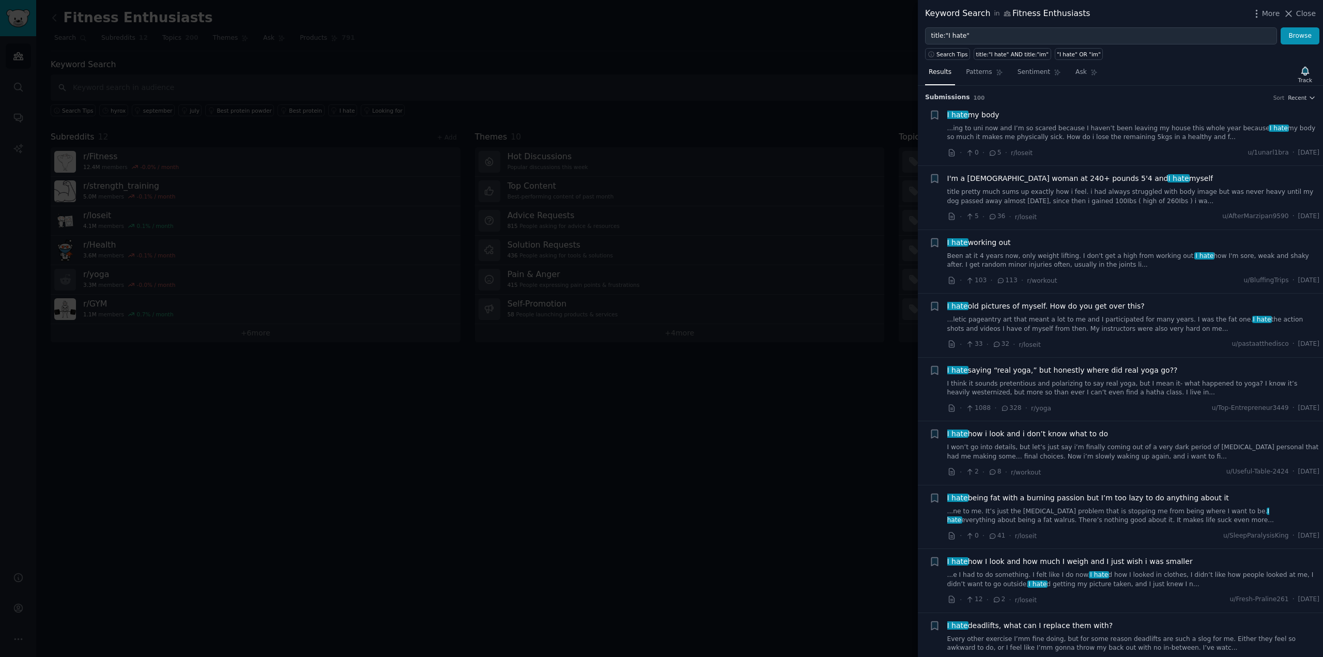 Image resolution: width=1323 pixels, height=657 pixels. What do you see at coordinates (1133, 260) in the screenshot?
I see `a: Been at it 4 years now, only weight lifting. I don't get a high from working out.I hatehow I'm so...` at bounding box center [1133, 260].